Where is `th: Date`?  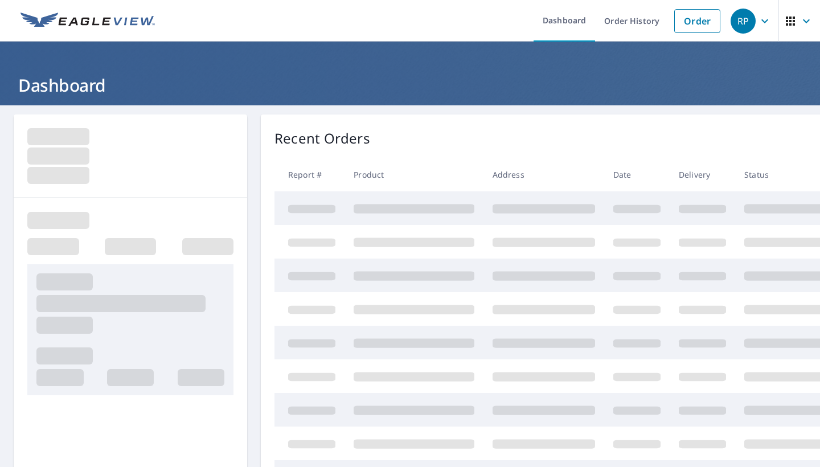
th: Date is located at coordinates (637, 174).